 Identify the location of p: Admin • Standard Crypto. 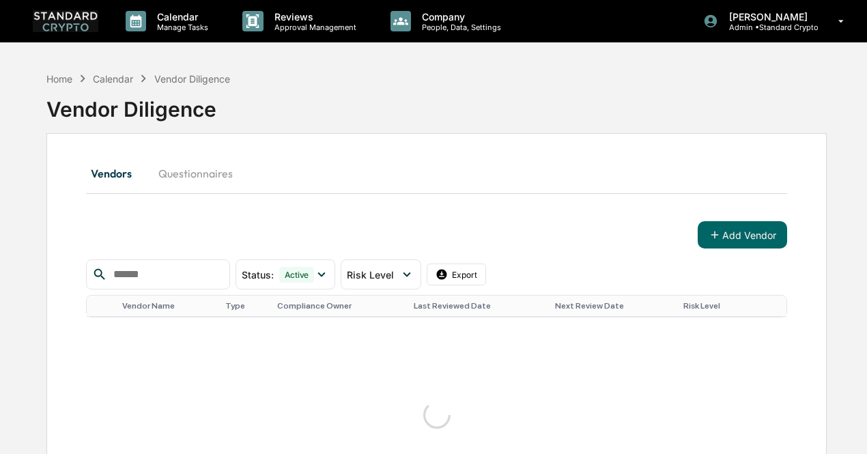
(768, 27).